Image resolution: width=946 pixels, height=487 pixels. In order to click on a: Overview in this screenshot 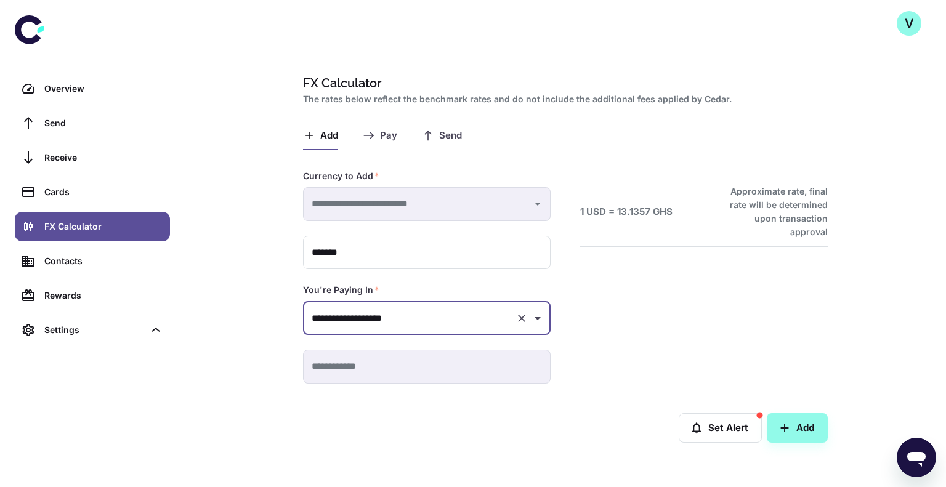, I will do `click(92, 89)`.